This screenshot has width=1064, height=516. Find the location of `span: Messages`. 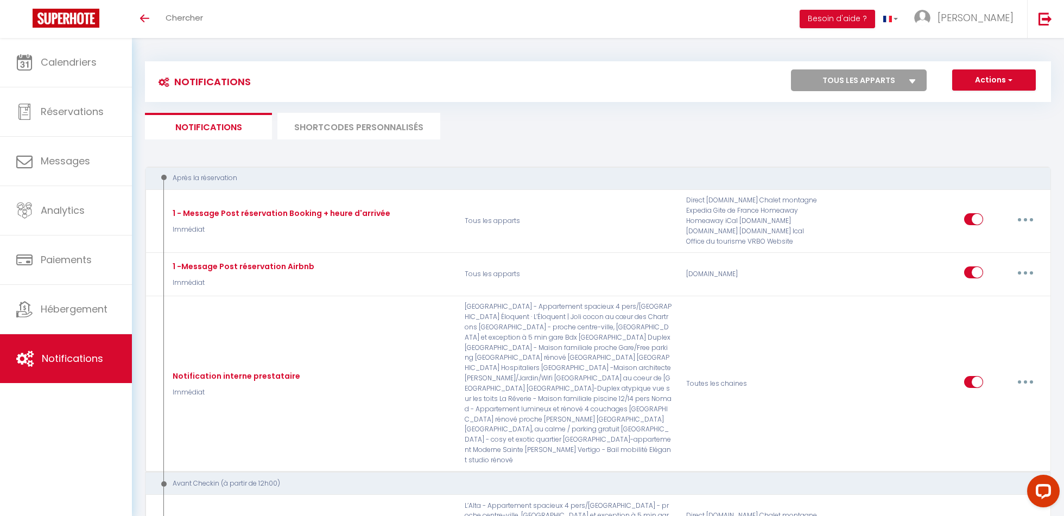

span: Messages is located at coordinates (65, 161).